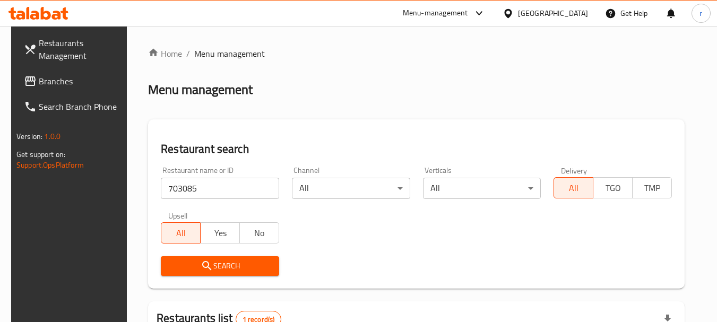 The image size is (717, 322). I want to click on button: TGO, so click(612, 188).